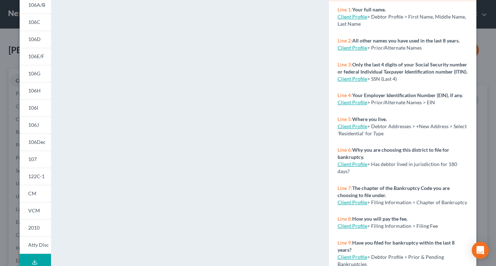  I want to click on span: 106E/F, so click(36, 56).